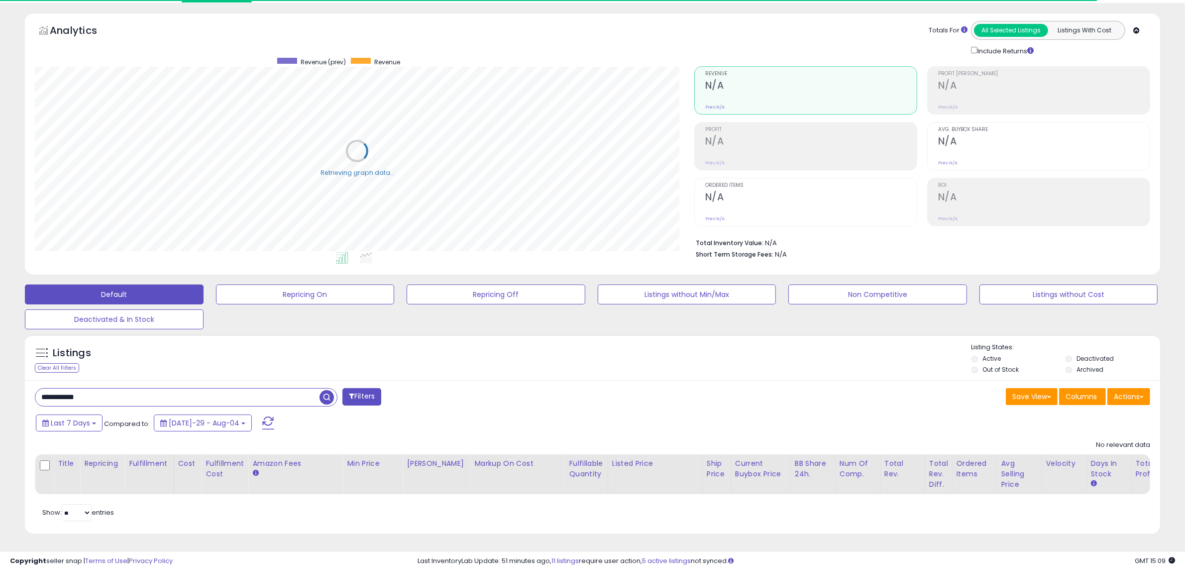 This screenshot has width=1185, height=571. I want to click on div: Total Profit, so click(1154, 469).